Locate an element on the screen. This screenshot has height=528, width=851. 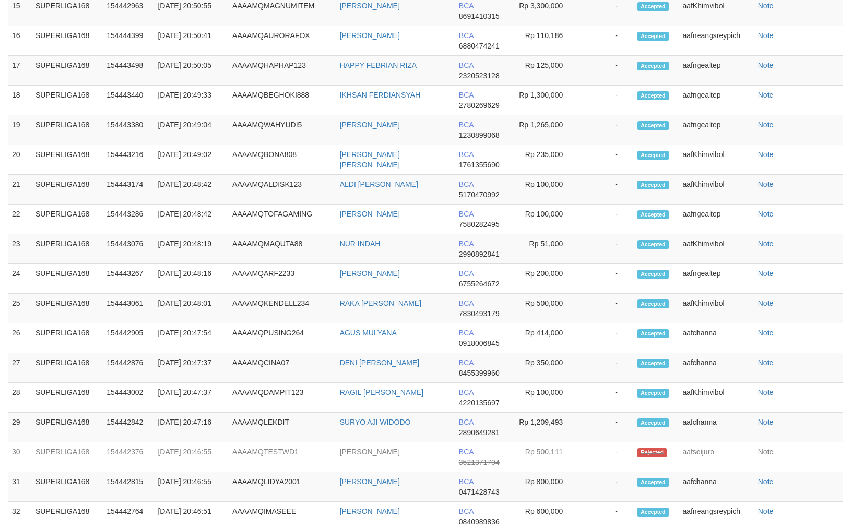
td: 24 is located at coordinates (19, 279).